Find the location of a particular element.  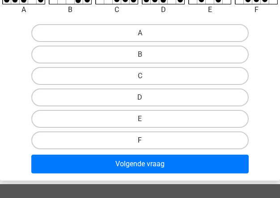

div: B is located at coordinates (70, 10).